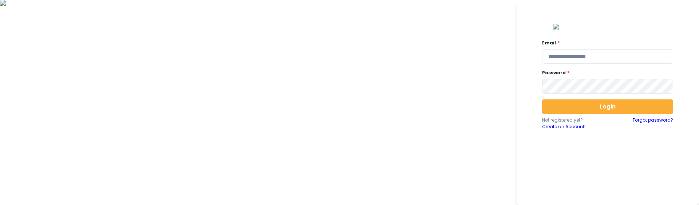 This screenshot has width=699, height=205. Describe the element at coordinates (606, 73) in the screenshot. I see `label: Password` at that location.